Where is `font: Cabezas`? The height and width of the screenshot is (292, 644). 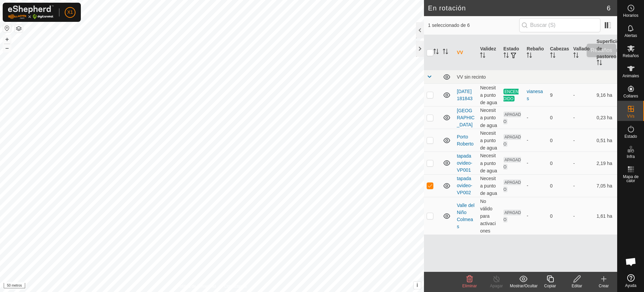
font: Cabezas is located at coordinates (560, 49).